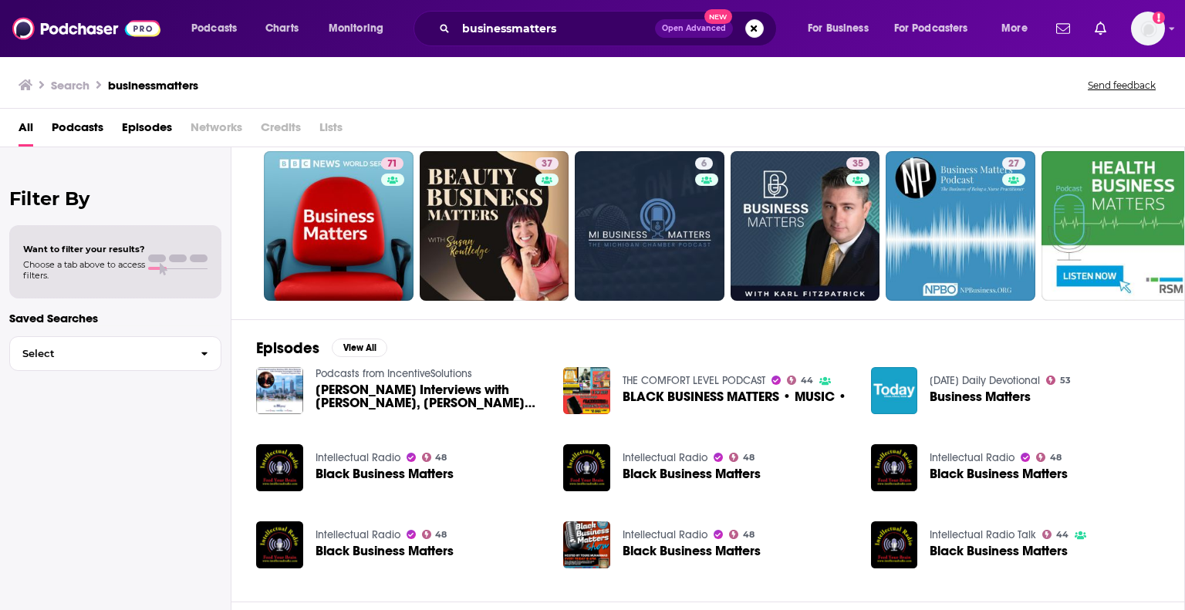 The width and height of the screenshot is (1185, 610). Describe the element at coordinates (609, 29) in the screenshot. I see `div: Search podcasts, credits, & more...` at that location.